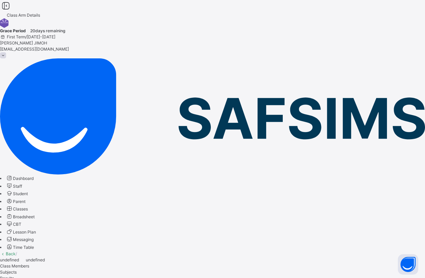  What do you see at coordinates (17, 186) in the screenshot?
I see `span: Staff` at bounding box center [17, 186].